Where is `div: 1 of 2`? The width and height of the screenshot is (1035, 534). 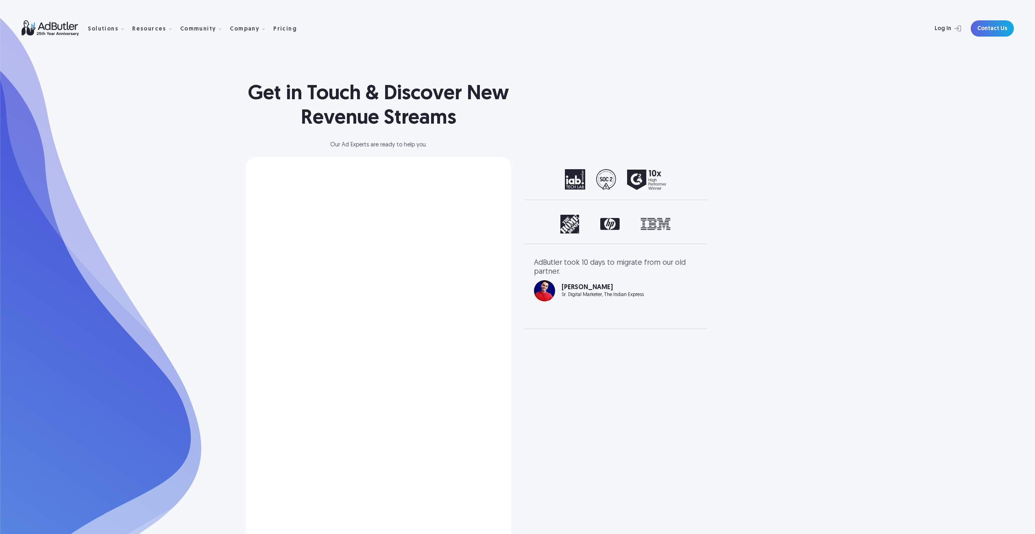
div: 1 of 2 is located at coordinates (616, 179).